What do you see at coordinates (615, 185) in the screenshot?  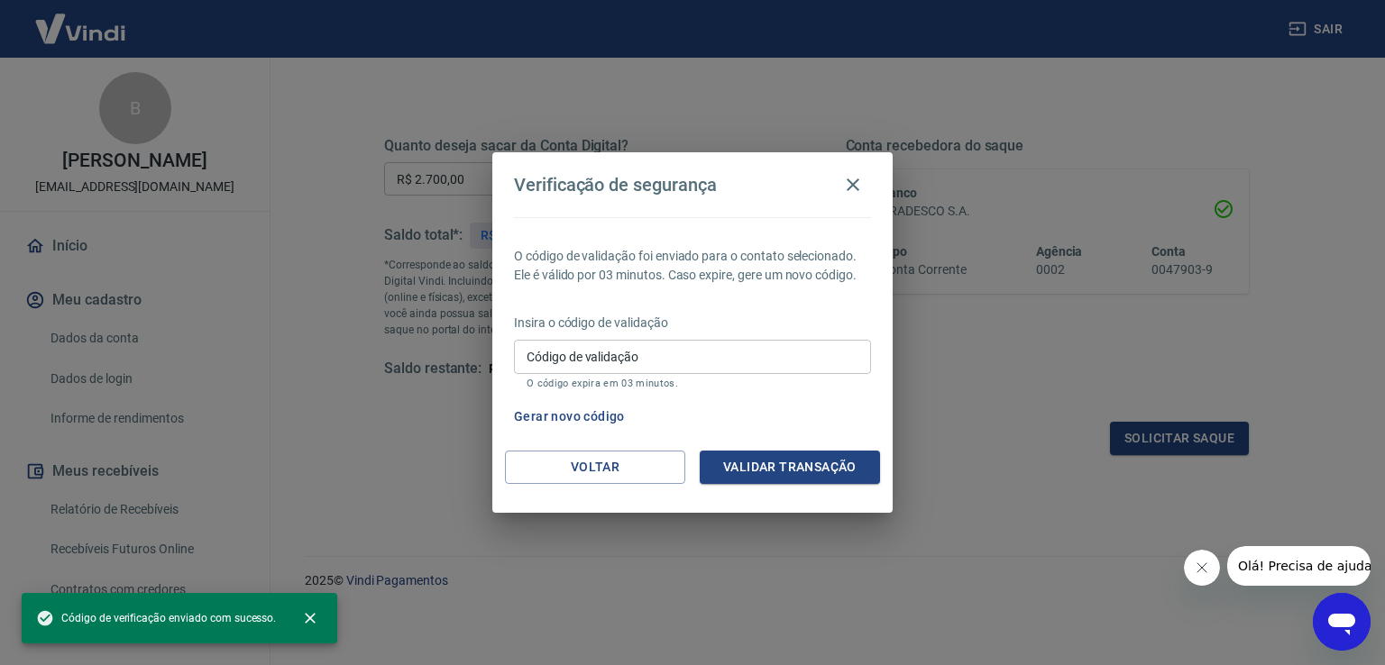 I see `h4: Verificação de segurança` at bounding box center [615, 185].